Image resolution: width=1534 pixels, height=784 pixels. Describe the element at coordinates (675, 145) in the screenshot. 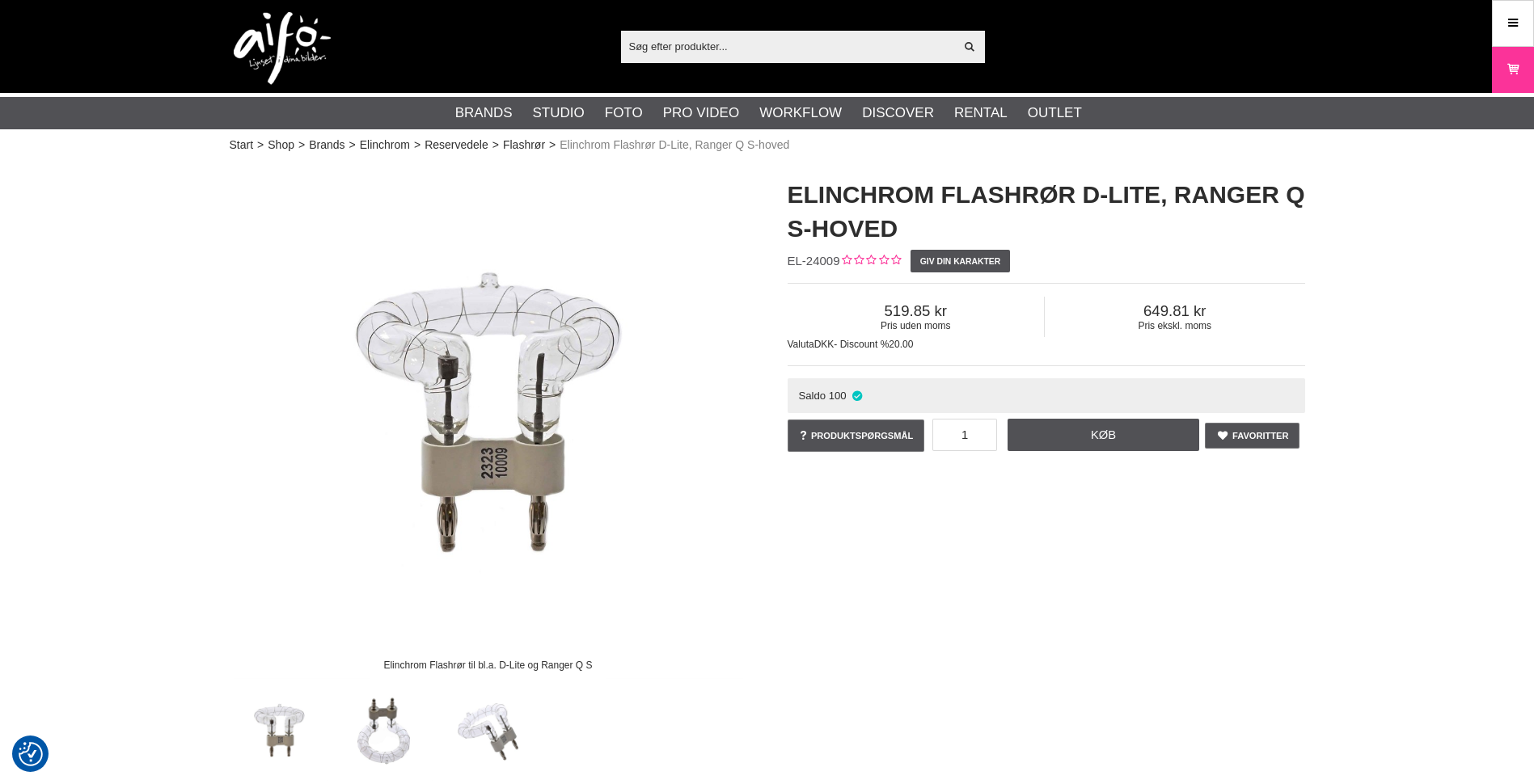

I see `span: Elinchrom Flashrør D-Lite, Ranger Q S-hoved` at that location.